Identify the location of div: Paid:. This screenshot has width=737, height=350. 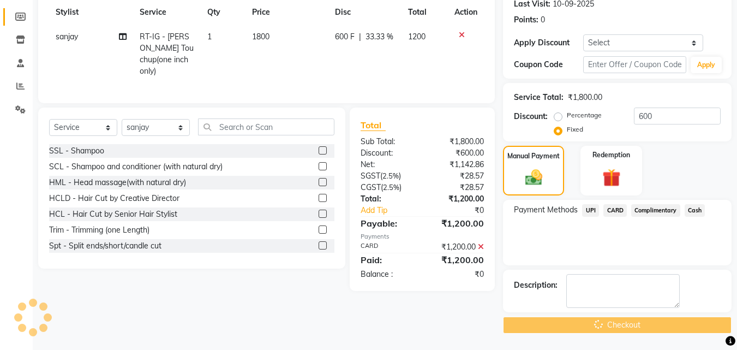
(387, 260).